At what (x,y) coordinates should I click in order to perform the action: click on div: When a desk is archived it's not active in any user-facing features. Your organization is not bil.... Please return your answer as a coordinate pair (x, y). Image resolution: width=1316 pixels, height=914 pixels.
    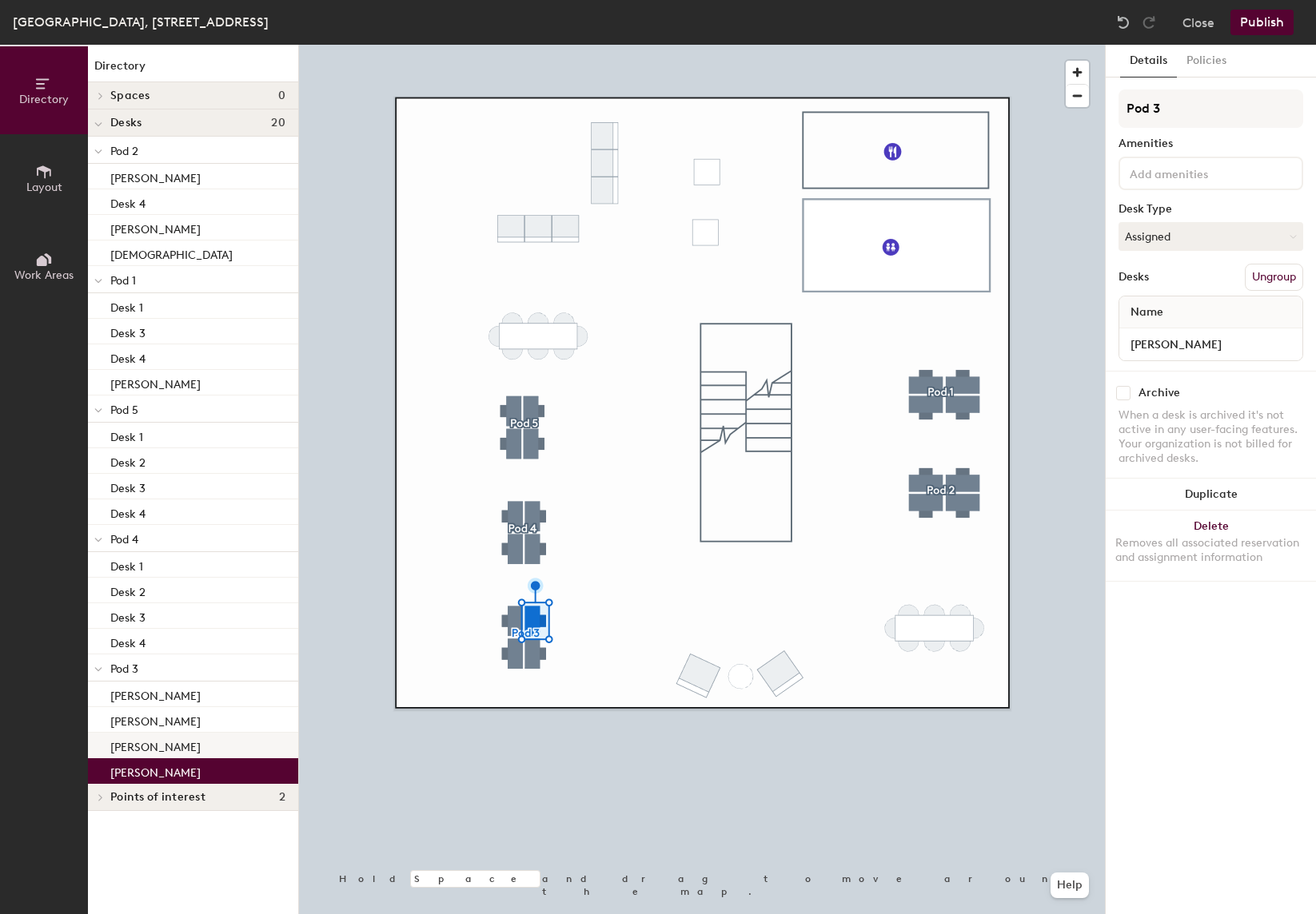
    Looking at the image, I should click on (1210, 437).